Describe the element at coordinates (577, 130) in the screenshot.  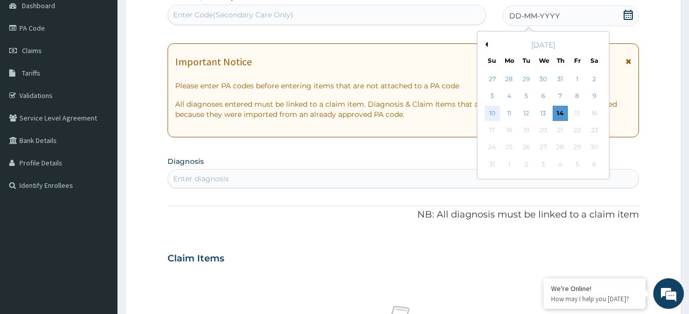
I see `div: Not available Friday, August 22nd, 2025` at that location.